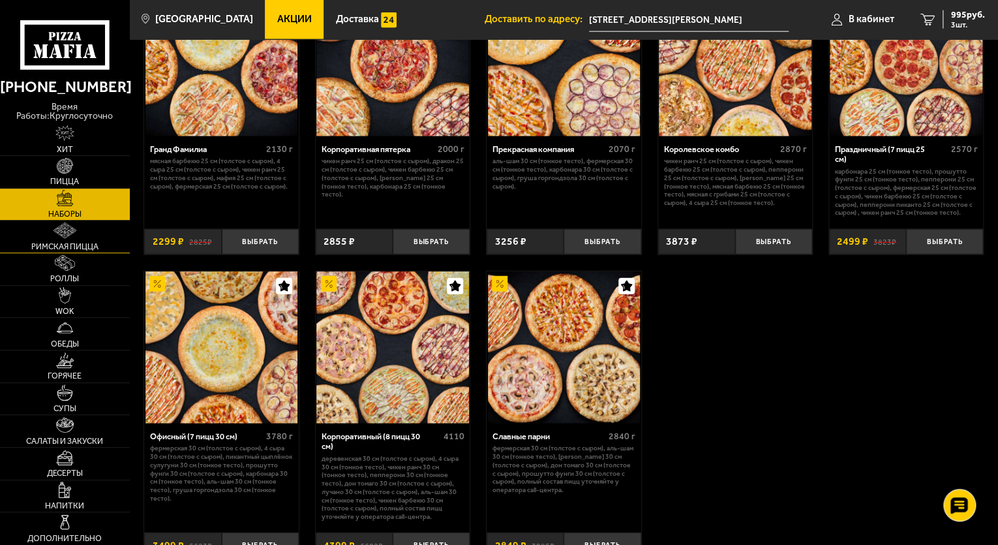 Image resolution: width=998 pixels, height=545 pixels. What do you see at coordinates (719, 149) in the screenshot?
I see `div: Королевское комбо` at bounding box center [719, 149].